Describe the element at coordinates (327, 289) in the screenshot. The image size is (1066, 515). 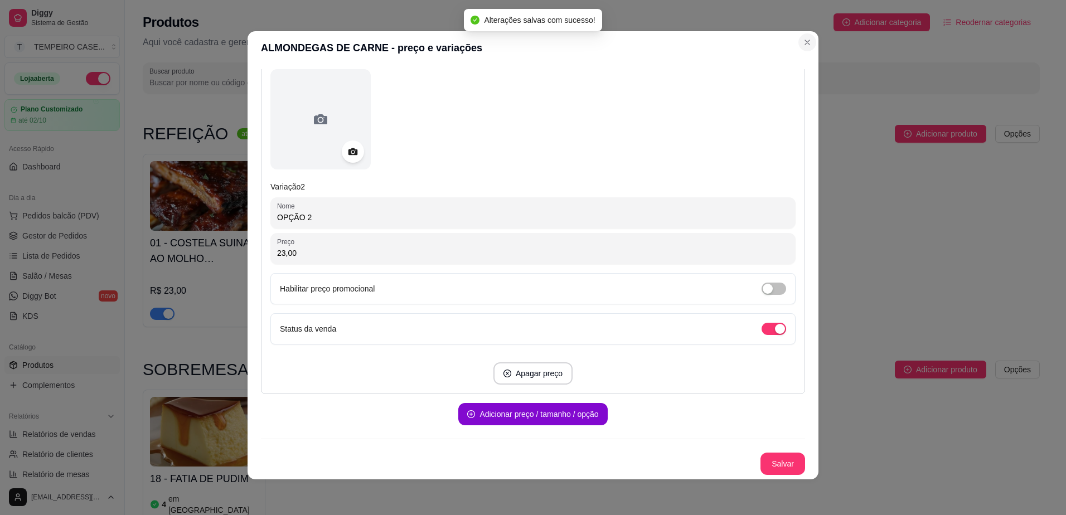
I see `label: Habilitar preço promocional` at that location.